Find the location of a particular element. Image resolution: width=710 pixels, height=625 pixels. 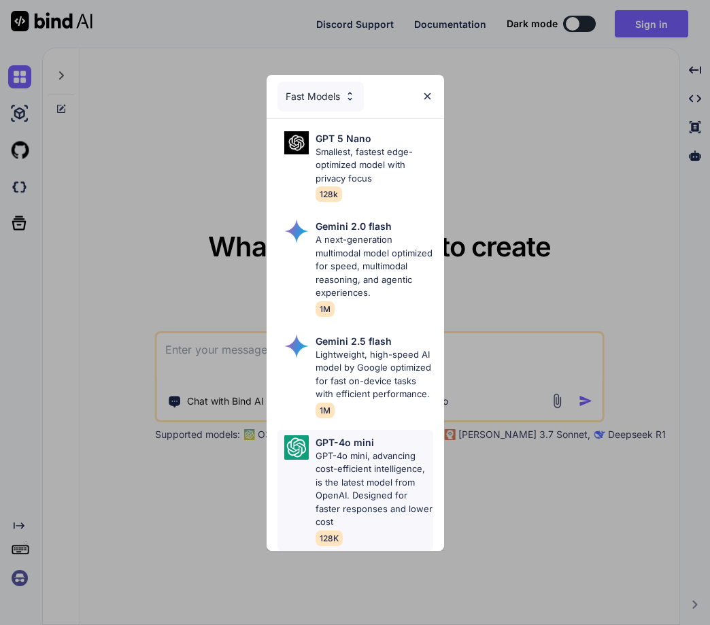

p: Lightweight, high-speed AI model by Google optimized for fast on-device tasks with efficient perf... is located at coordinates (374, 375).